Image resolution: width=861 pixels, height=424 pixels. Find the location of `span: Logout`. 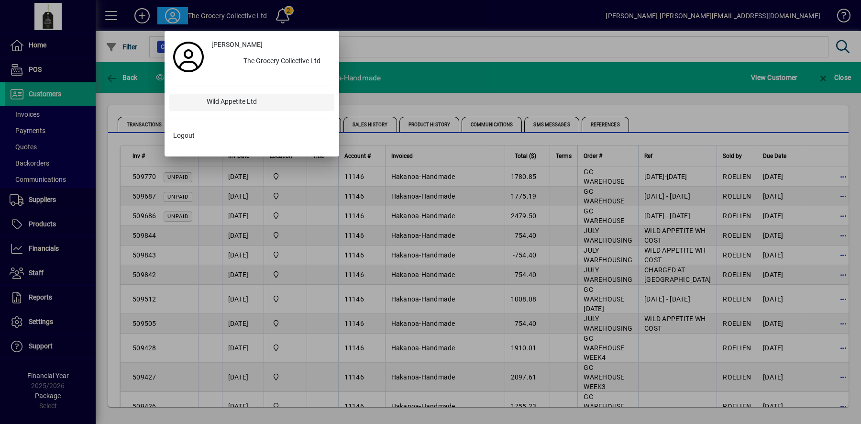

span: Logout is located at coordinates (184, 135).